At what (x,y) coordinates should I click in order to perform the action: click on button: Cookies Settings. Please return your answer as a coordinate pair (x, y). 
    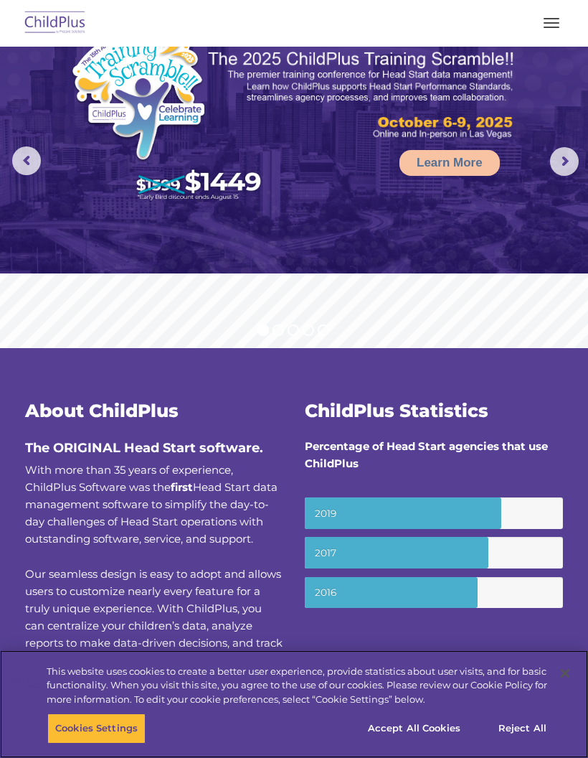
    Looking at the image, I should click on (96, 728).